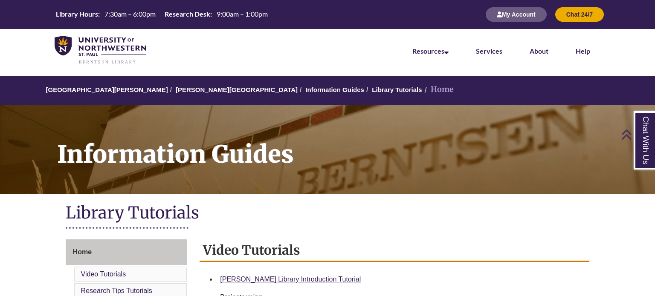 The image size is (655, 296). I want to click on span: 9:00am – 1:00pm, so click(242, 14).